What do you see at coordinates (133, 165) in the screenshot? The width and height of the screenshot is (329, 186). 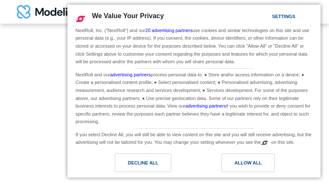 I see `a: Decline All` at bounding box center [133, 165].